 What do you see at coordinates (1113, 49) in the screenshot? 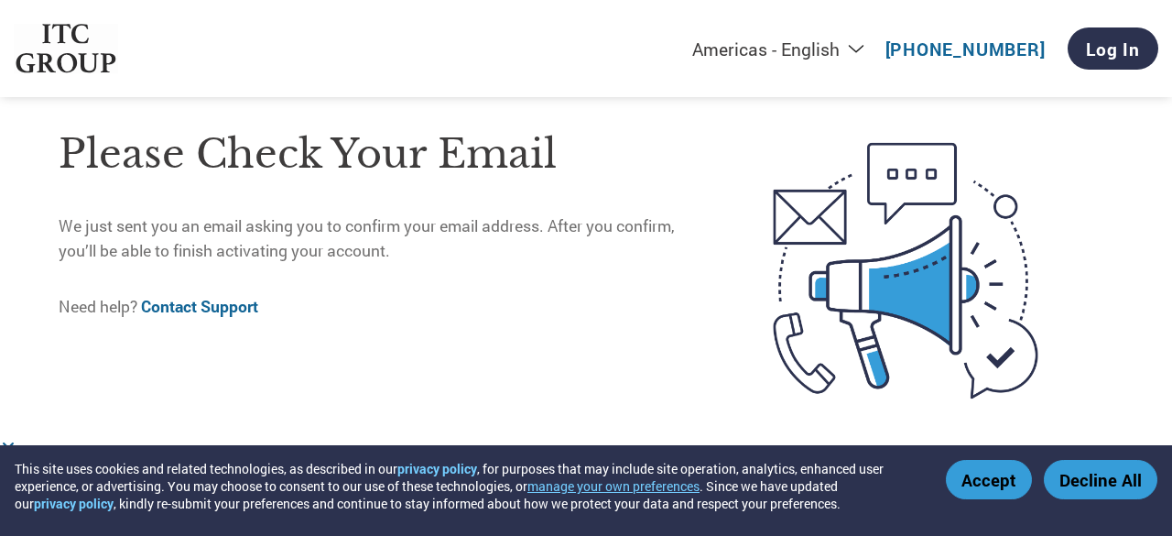
I see `a: Log In` at bounding box center [1113, 49].